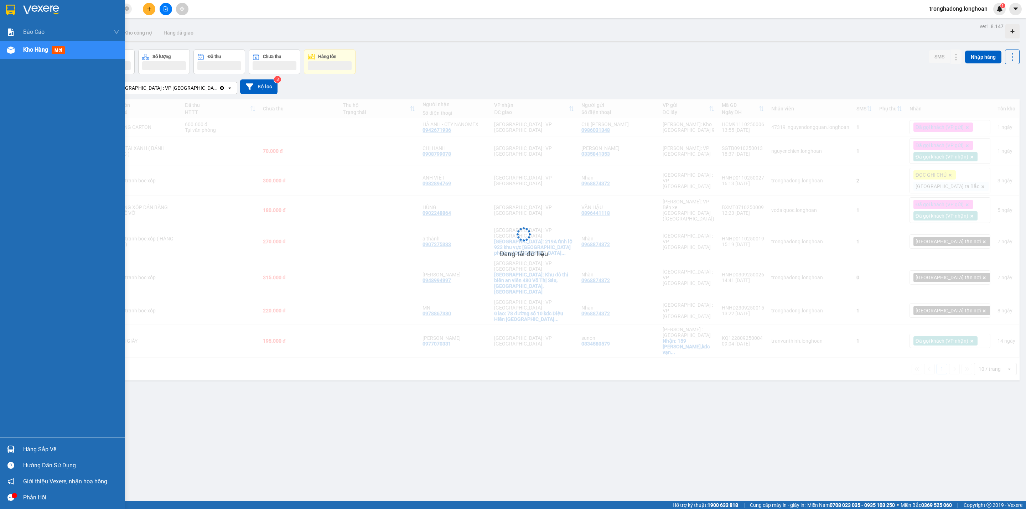 This screenshot has height=509, width=1026. Describe the element at coordinates (11, 465) in the screenshot. I see `span: question-circle` at that location.